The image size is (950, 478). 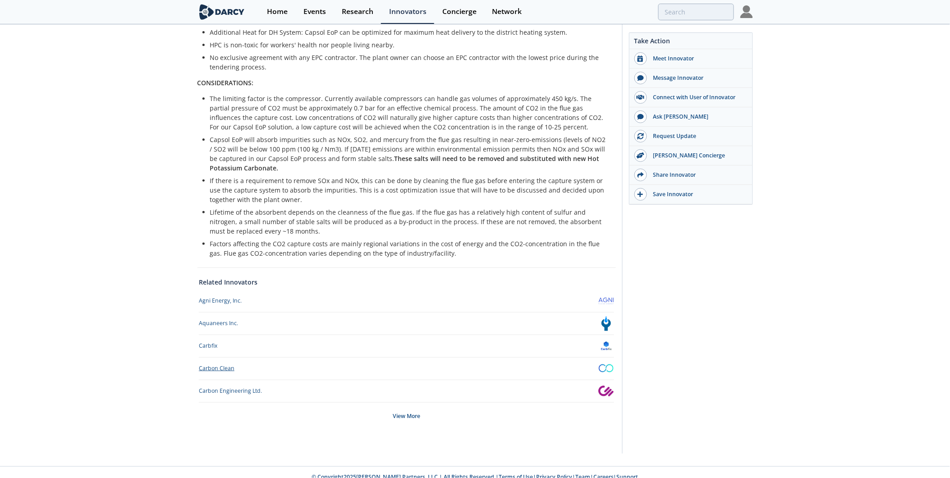 I want to click on div: Connect with User of Innovator, so click(x=697, y=97).